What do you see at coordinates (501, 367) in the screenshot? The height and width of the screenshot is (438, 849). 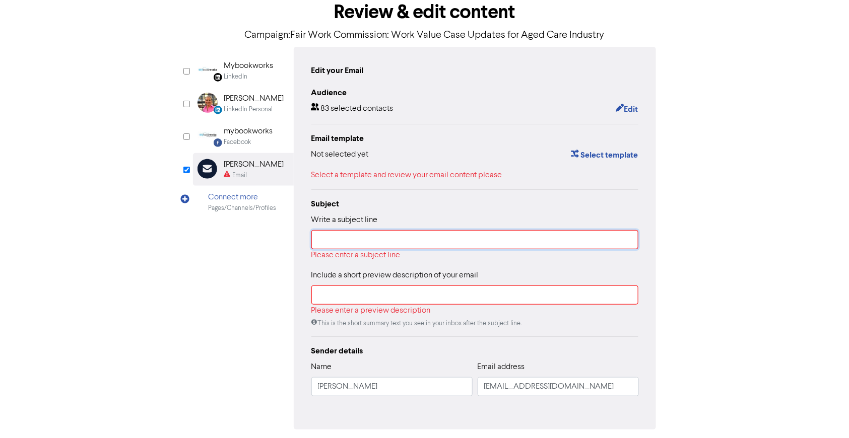 I see `label: Email address` at bounding box center [501, 367].